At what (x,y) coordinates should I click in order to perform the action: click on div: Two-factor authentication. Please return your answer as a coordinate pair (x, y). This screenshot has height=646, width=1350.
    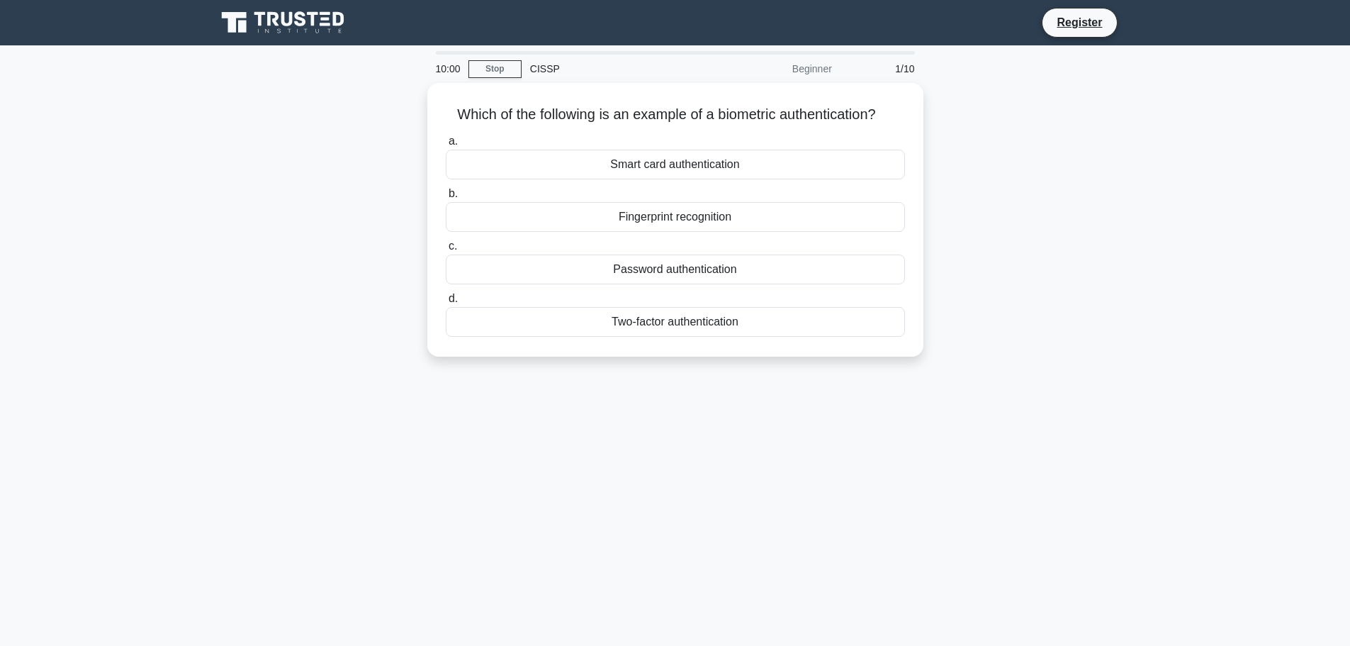
    Looking at the image, I should click on (676, 322).